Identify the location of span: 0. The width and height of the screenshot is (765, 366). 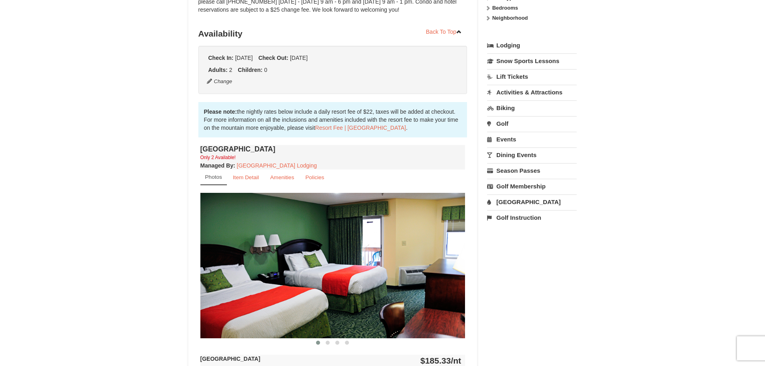
(266, 70).